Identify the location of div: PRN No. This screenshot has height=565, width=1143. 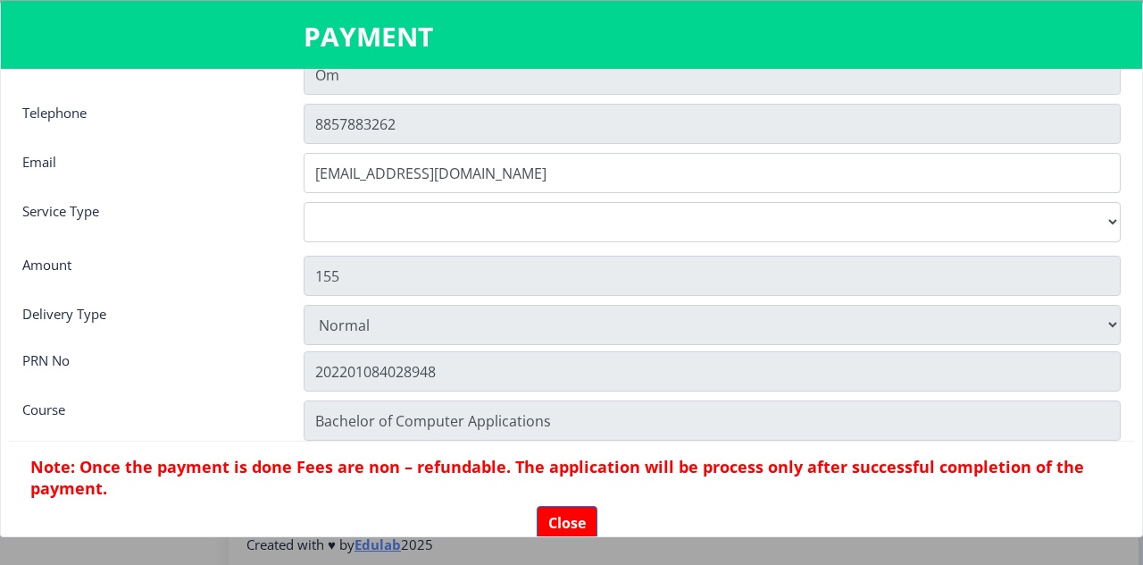
(149, 369).